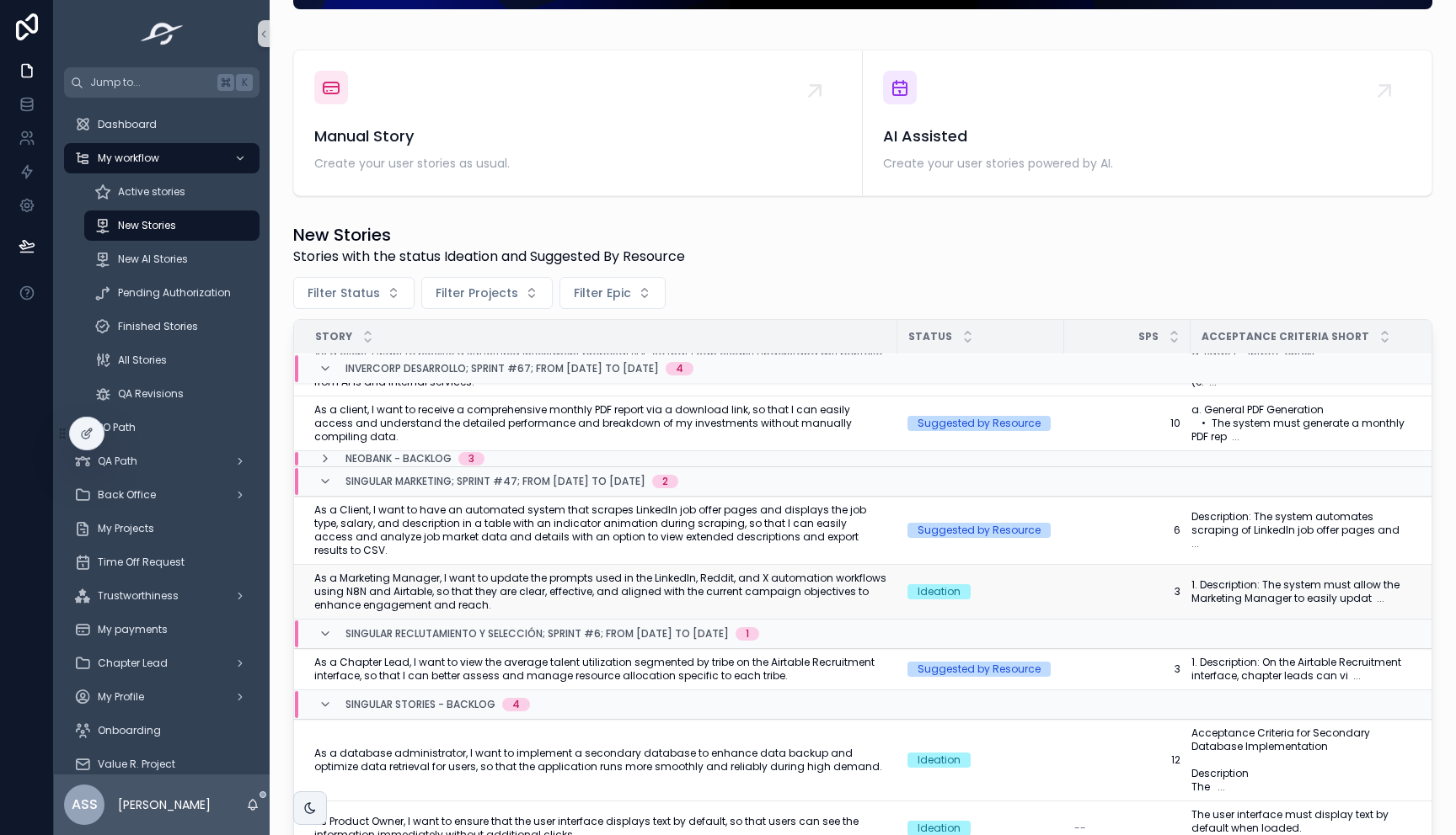 The image size is (1456, 835). I want to click on a: My workflow, so click(161, 159).